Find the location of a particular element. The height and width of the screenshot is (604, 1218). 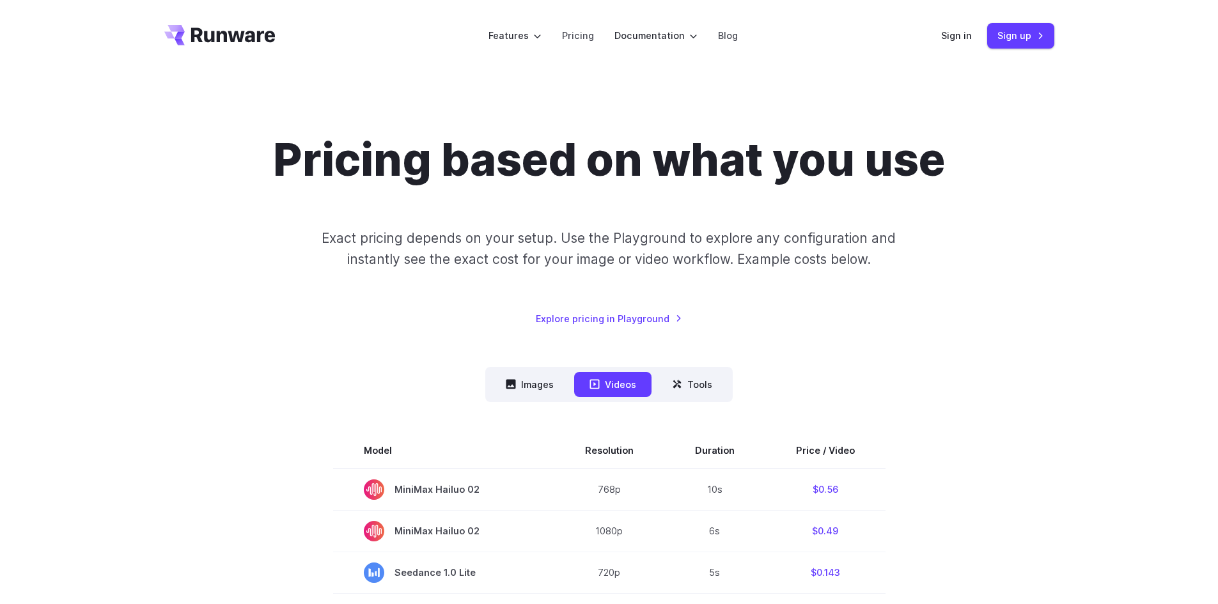

td: $0.49 is located at coordinates (825, 531).